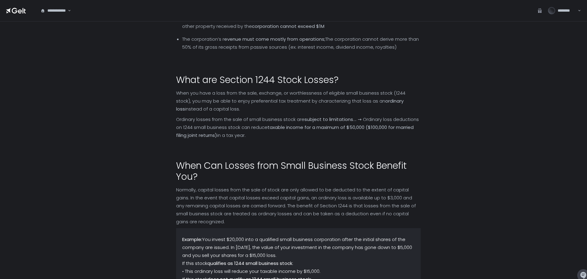  I want to click on strong: evenue must come mostly from operations;, so click(275, 39).